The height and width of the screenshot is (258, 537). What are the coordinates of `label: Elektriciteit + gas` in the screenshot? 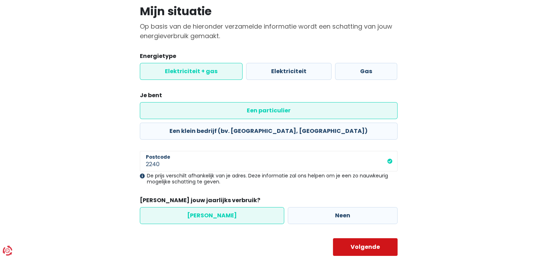 It's located at (191, 71).